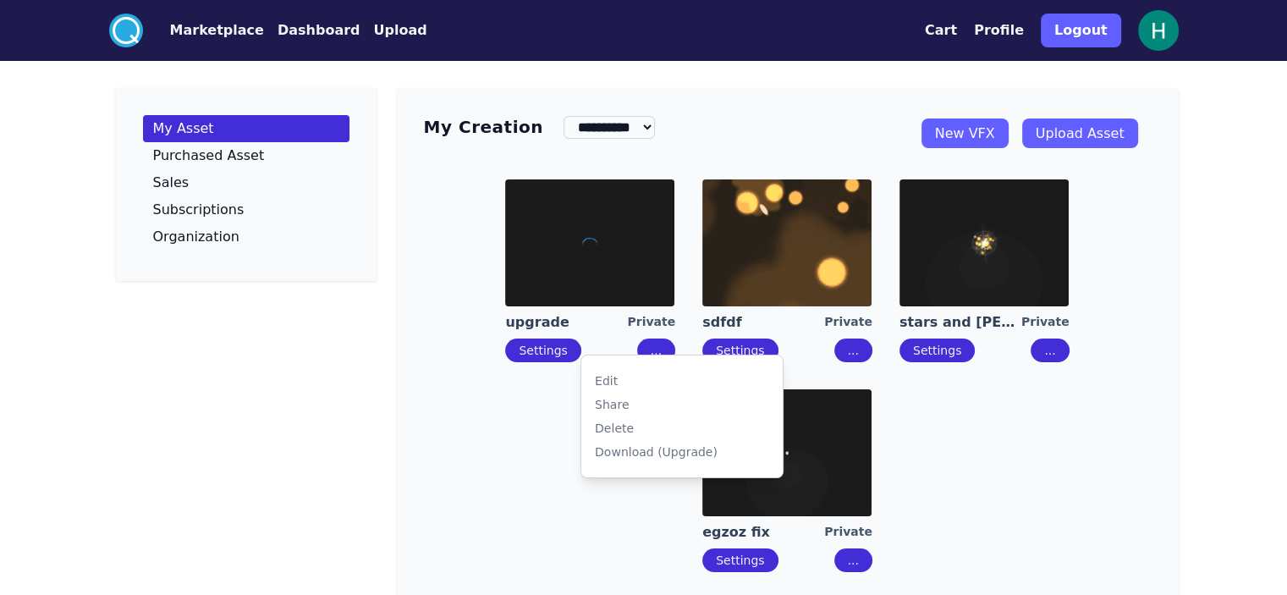  Describe the element at coordinates (763, 322) in the screenshot. I see `a: sdfdf` at that location.